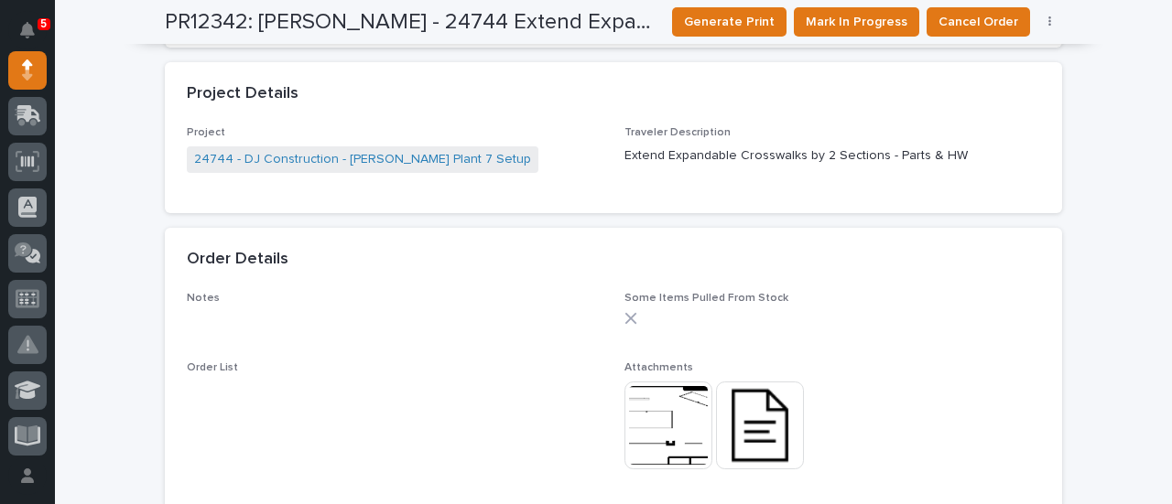 This screenshot has width=1172, height=504. I want to click on span: Notes, so click(203, 298).